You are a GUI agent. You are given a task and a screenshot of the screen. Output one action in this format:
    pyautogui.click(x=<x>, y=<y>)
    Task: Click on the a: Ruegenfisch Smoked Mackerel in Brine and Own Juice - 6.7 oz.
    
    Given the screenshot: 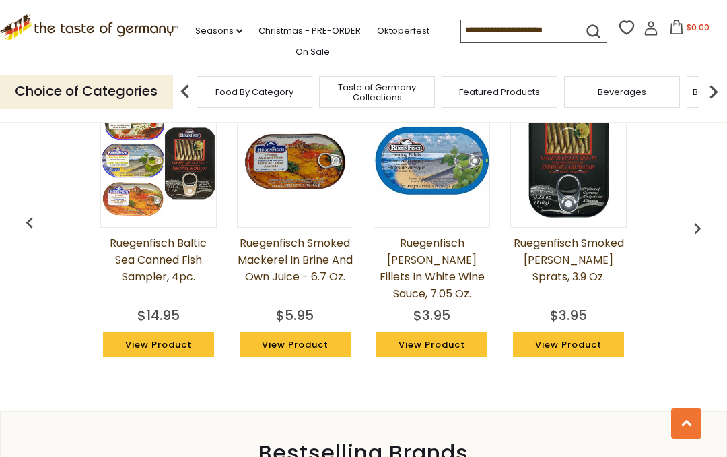 What is the action you would take?
    pyautogui.click(x=295, y=268)
    